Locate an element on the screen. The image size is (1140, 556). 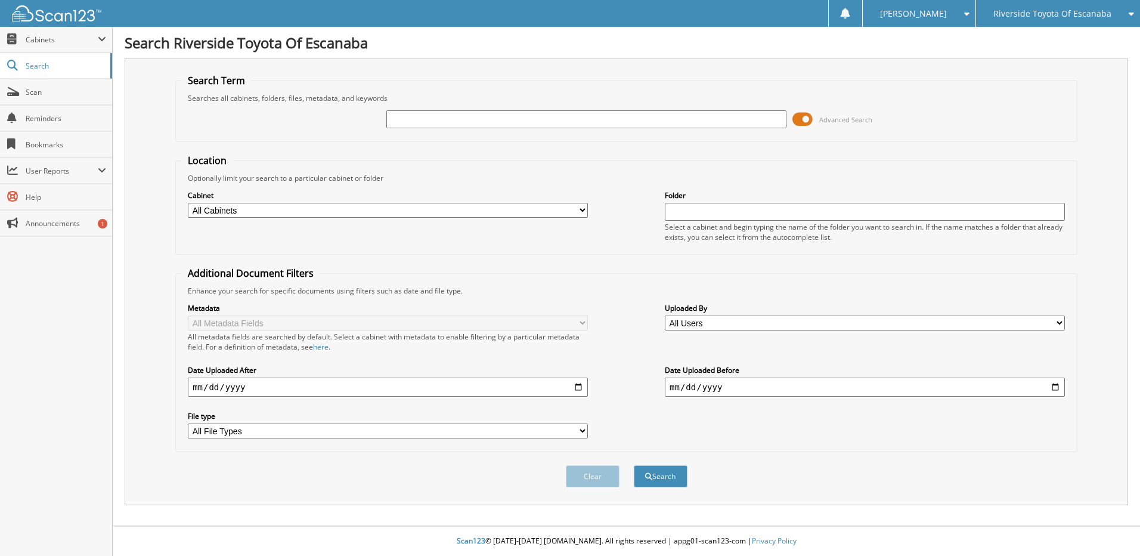
label: Date Uploaded After is located at coordinates (387, 370).